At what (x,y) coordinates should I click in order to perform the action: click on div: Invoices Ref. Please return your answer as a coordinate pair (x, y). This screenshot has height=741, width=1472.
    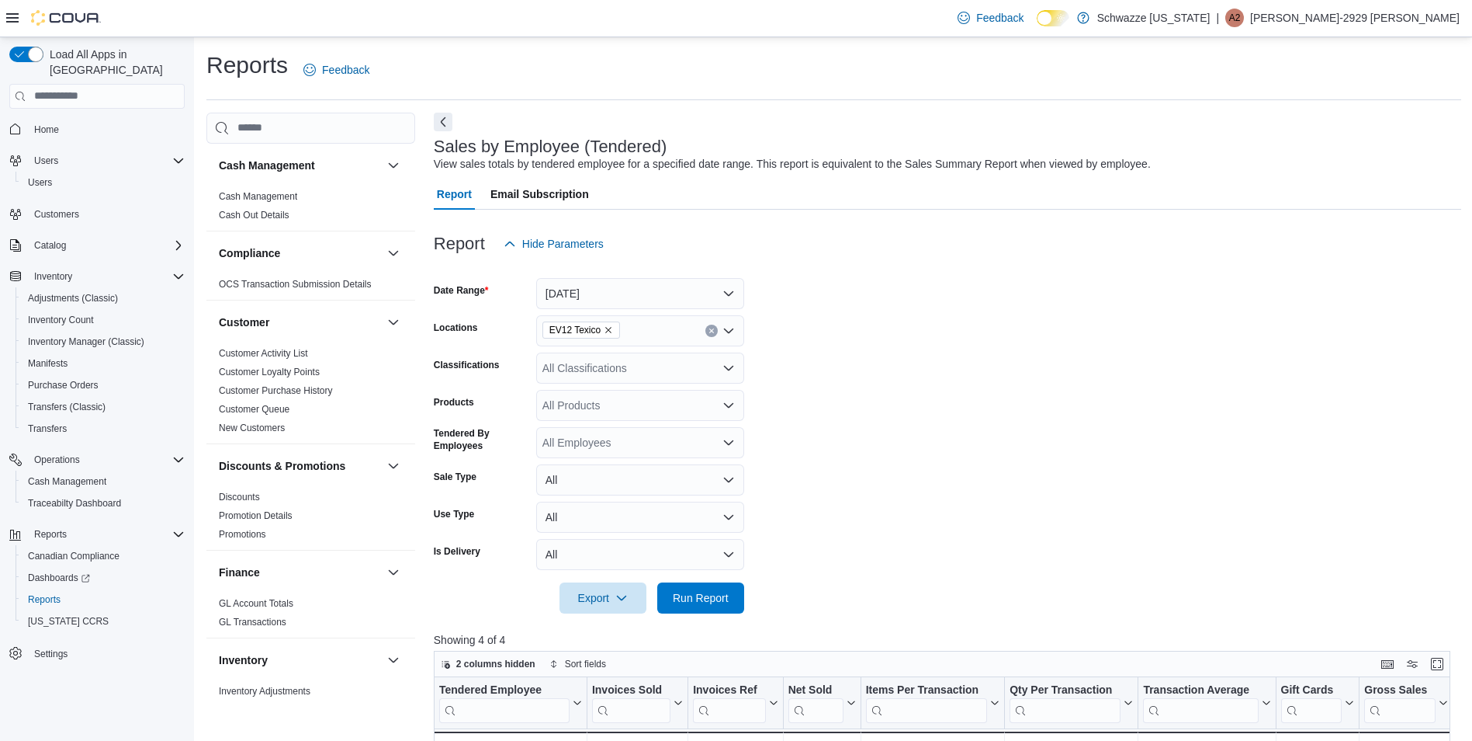
    Looking at the image, I should click on (729, 702).